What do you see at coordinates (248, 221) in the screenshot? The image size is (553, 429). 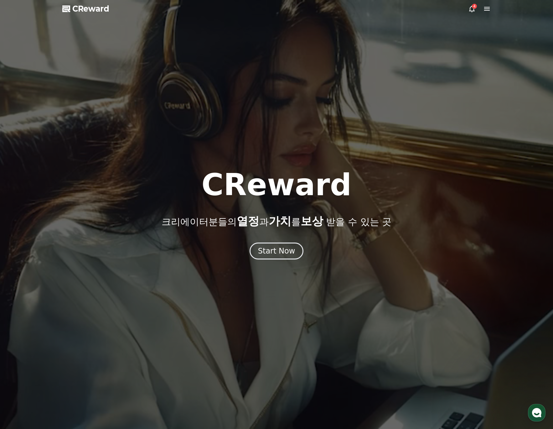 I see `span: 열정` at bounding box center [248, 221].